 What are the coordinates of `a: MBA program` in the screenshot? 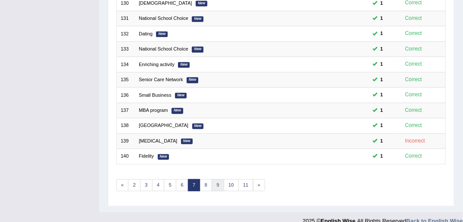 It's located at (153, 110).